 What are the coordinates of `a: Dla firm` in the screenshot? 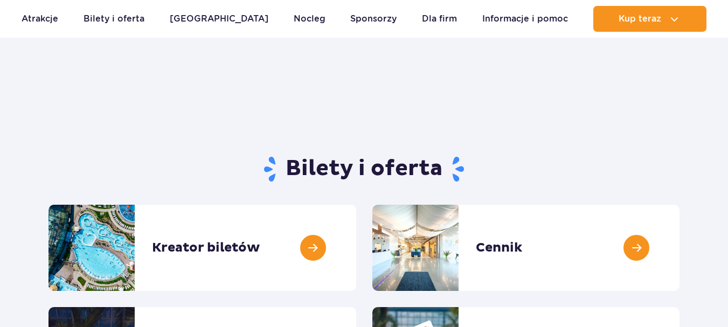 It's located at (439, 19).